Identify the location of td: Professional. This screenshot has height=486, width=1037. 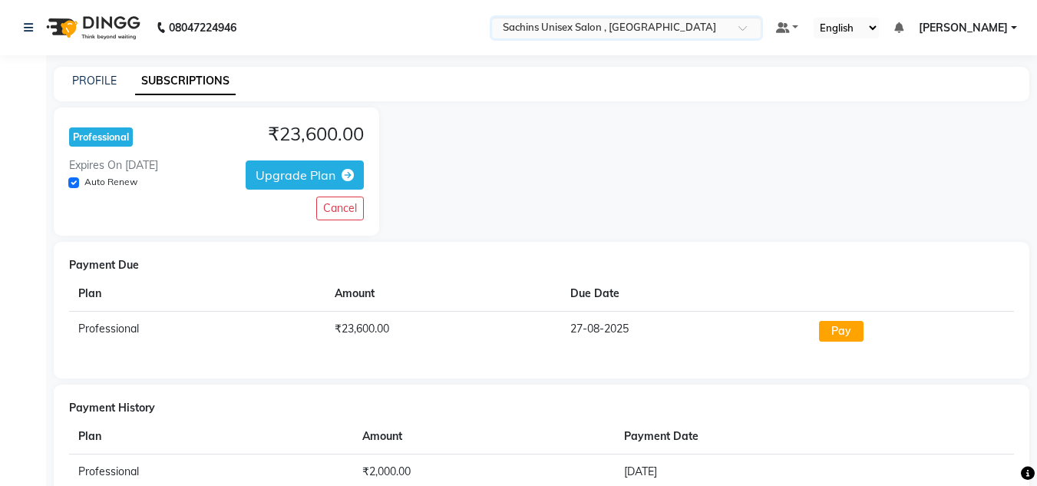
(197, 331).